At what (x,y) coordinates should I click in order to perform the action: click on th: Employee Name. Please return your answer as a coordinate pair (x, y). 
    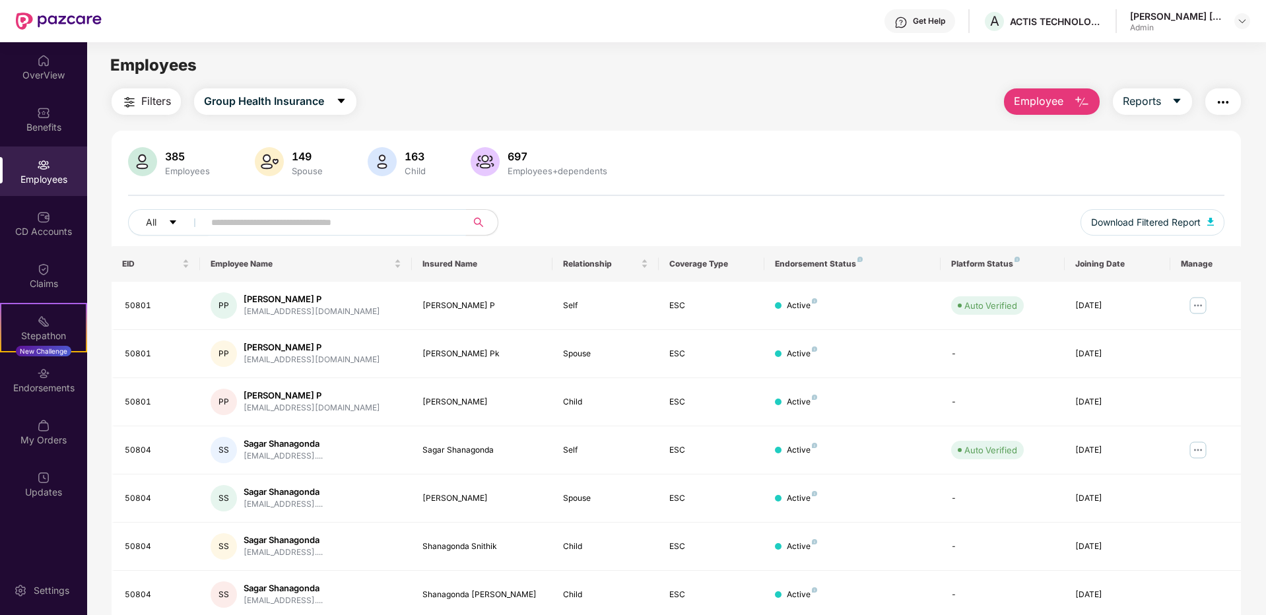
    Looking at the image, I should click on (306, 264).